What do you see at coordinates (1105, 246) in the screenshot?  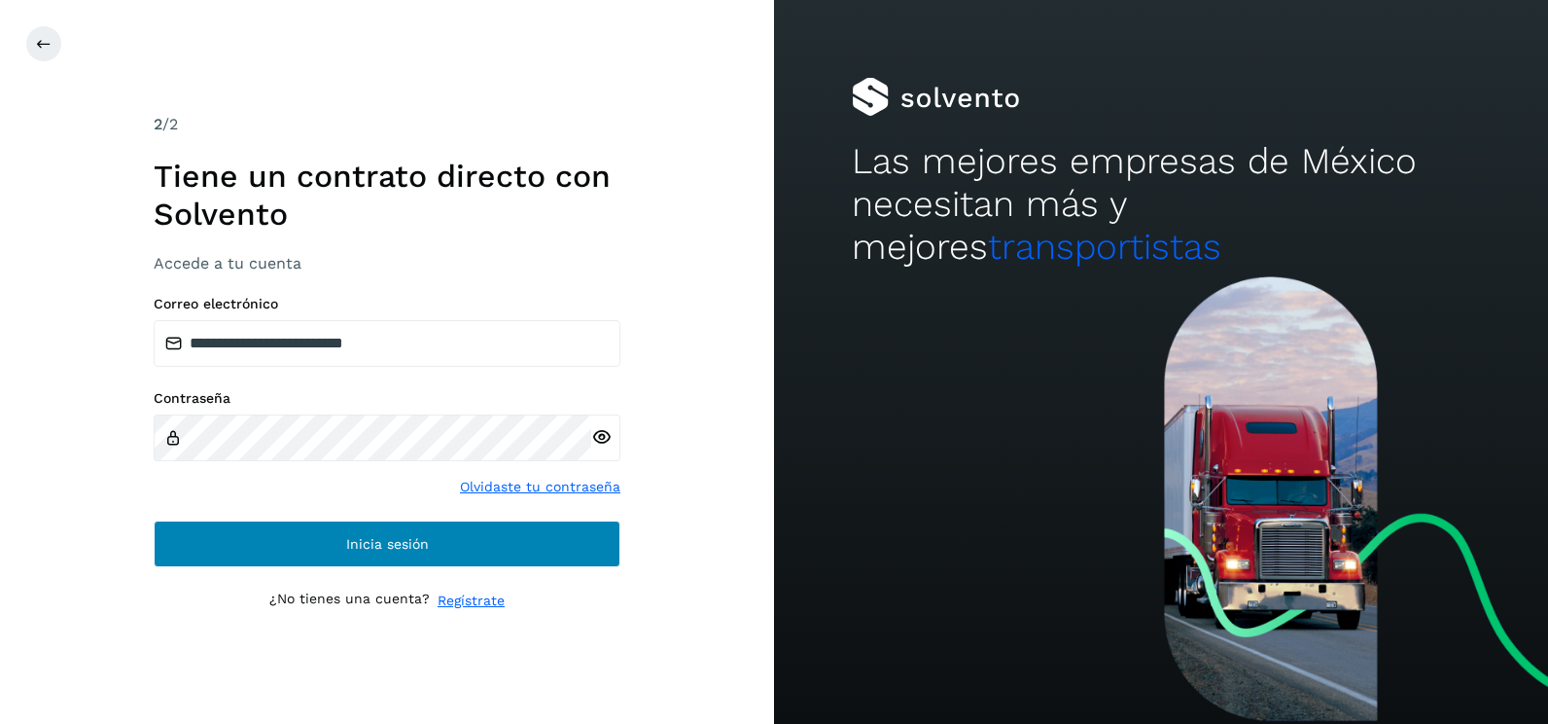 I see `span: transportistas` at bounding box center [1105, 246].